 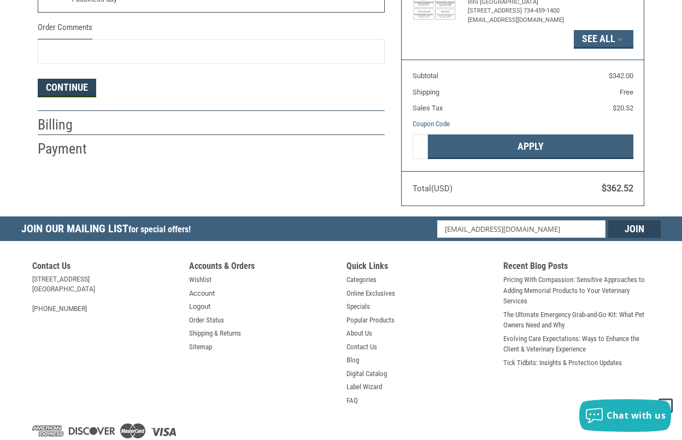 What do you see at coordinates (361, 280) in the screenshot?
I see `a: Categories` at bounding box center [361, 280].